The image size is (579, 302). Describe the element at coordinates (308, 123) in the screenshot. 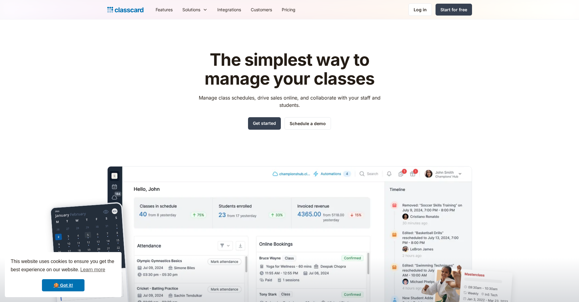

I see `a: Schedule a demo` at that location.